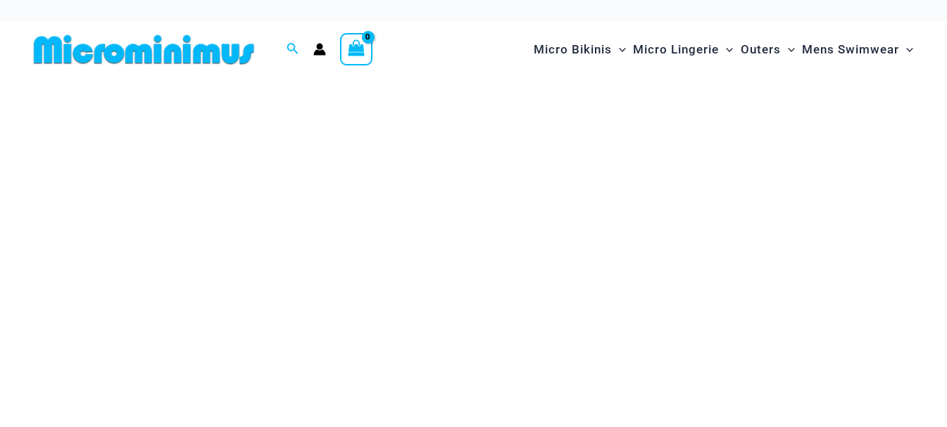 This screenshot has height=427, width=947. I want to click on a: Mens SwimwearMenu ToggleMenu Toggle, so click(858, 49).